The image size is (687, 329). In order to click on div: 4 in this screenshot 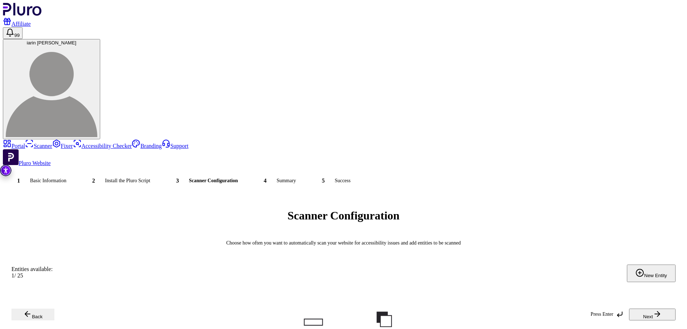, I will do `click(265, 181)`.